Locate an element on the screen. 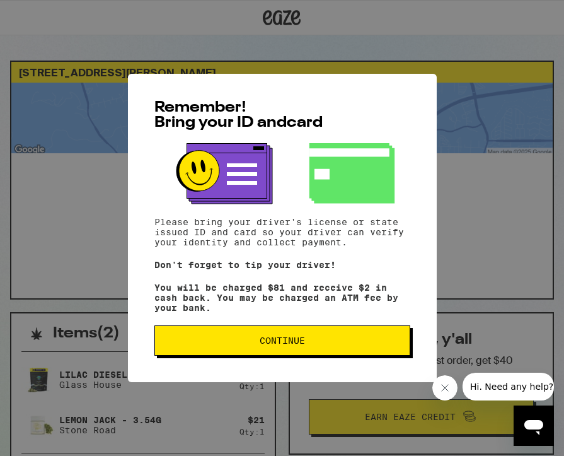 This screenshot has width=564, height=456. p: Don't forget to tip your driver! is located at coordinates (282, 265).